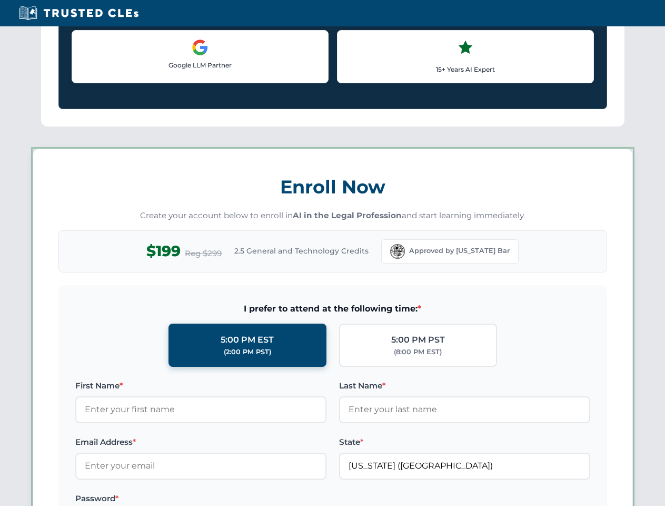 This screenshot has width=665, height=506. I want to click on span: 2.5 General and Technology Credits, so click(301, 251).